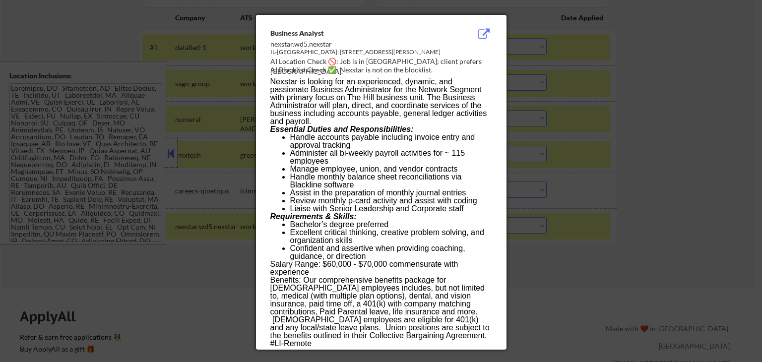 This screenshot has height=362, width=762. I want to click on p: Confident and assertive when providing coaching, guidance, or direction, so click(391, 252).